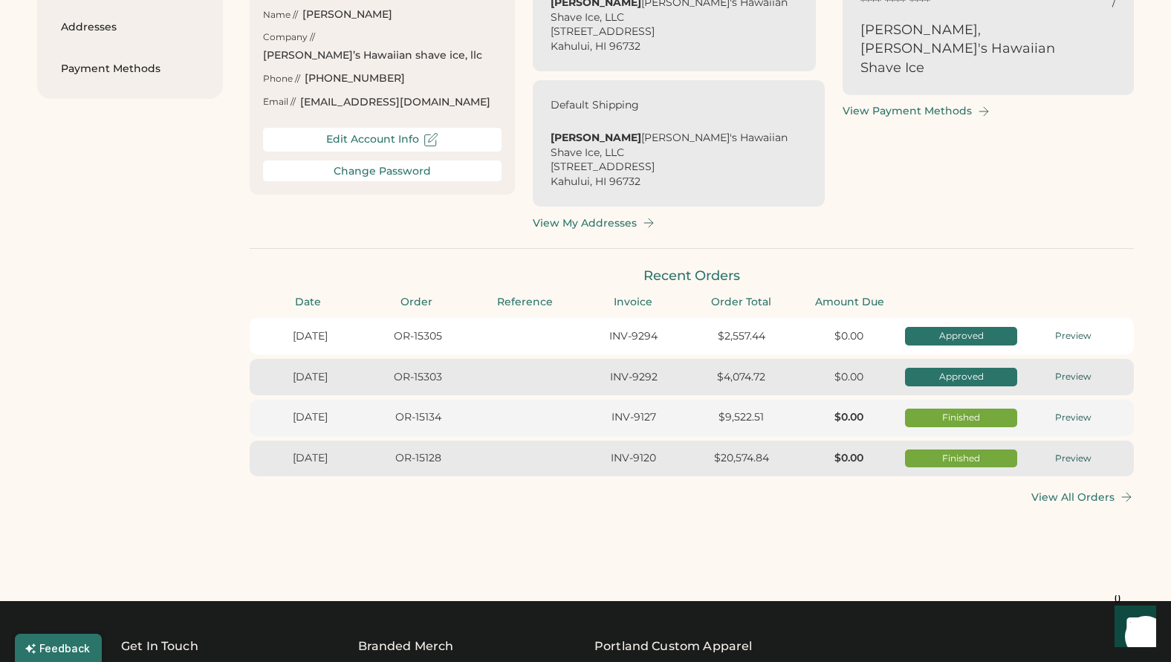 This screenshot has width=1171, height=662. What do you see at coordinates (633, 458) in the screenshot?
I see `div: INV-9120` at bounding box center [633, 458].